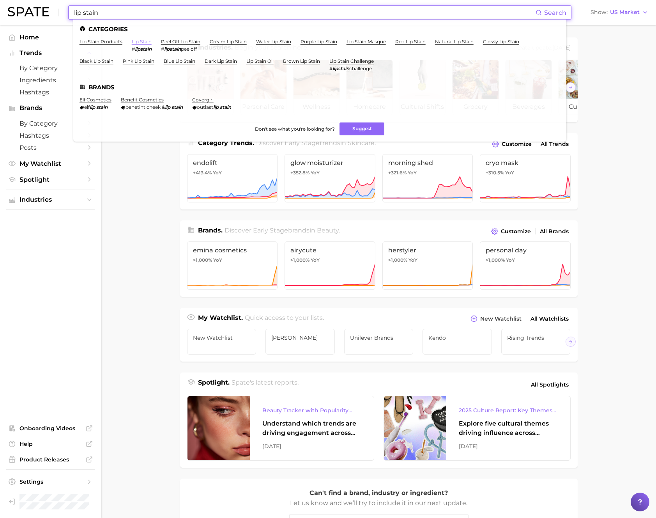 The height and width of the screenshot is (518, 656). Describe the element at coordinates (51, 428) in the screenshot. I see `a: Onboarding Videos` at that location.